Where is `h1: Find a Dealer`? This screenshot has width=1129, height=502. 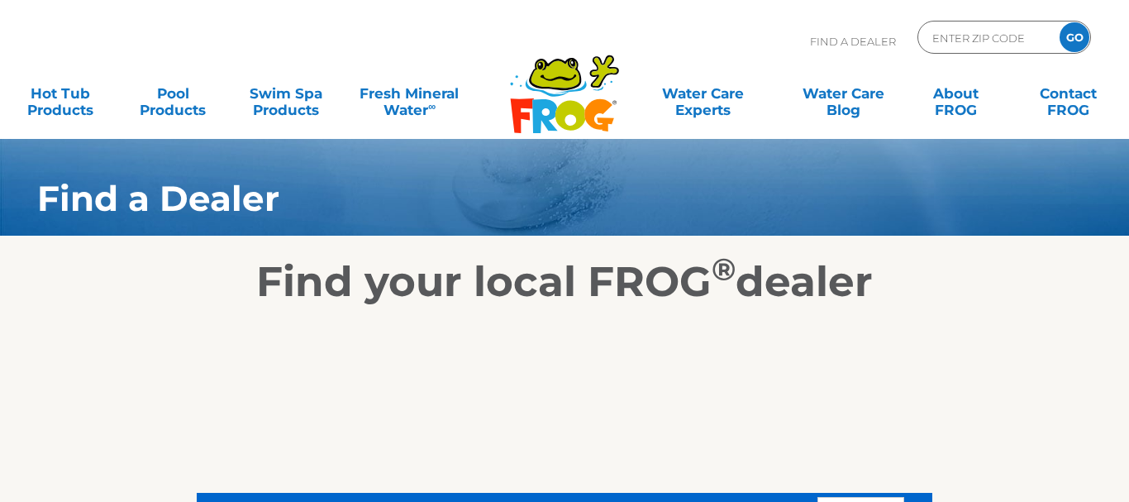
h1: Find a Dealer is located at coordinates (522, 198).